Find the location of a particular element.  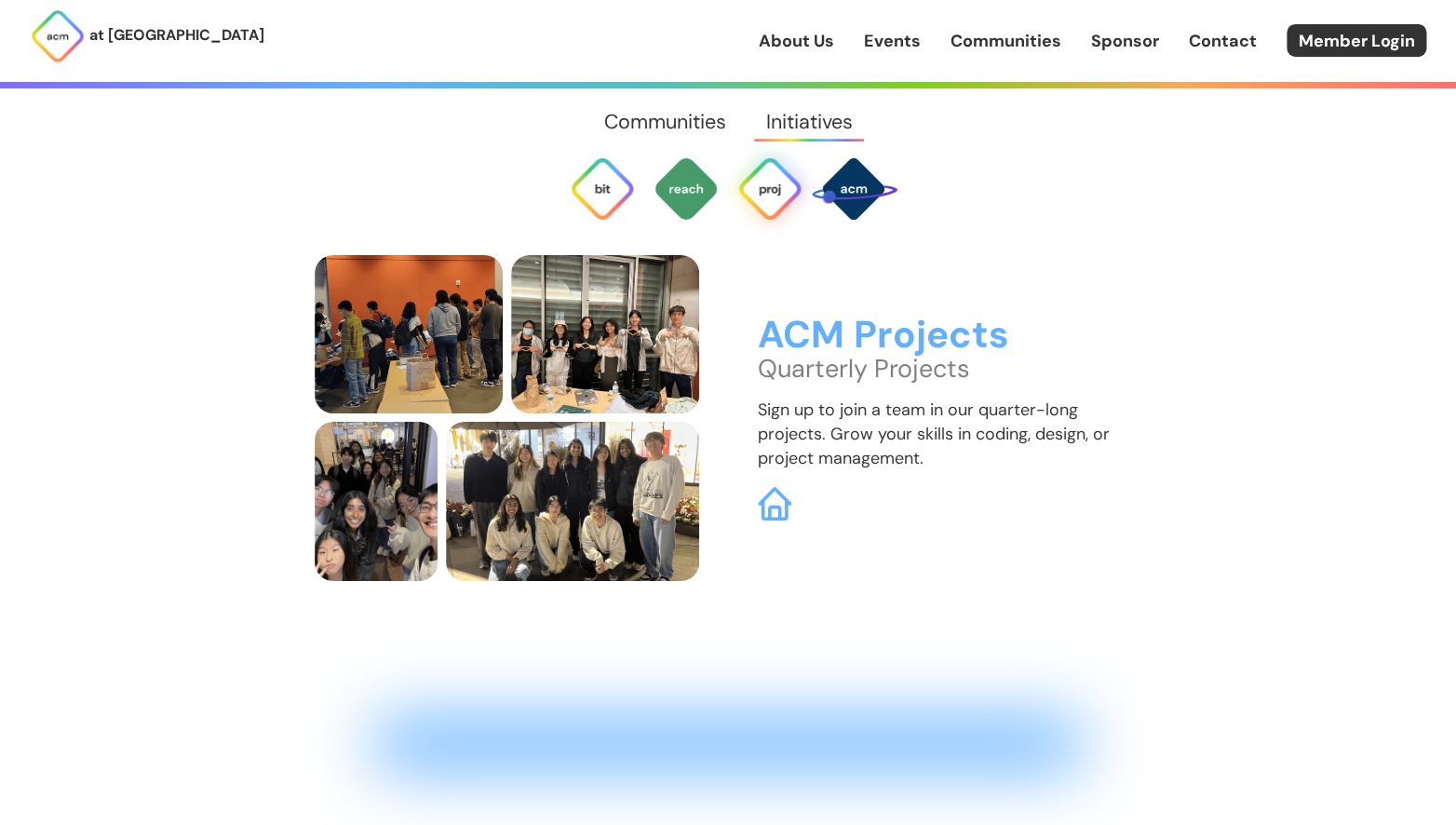

a: About Us is located at coordinates (796, 41).